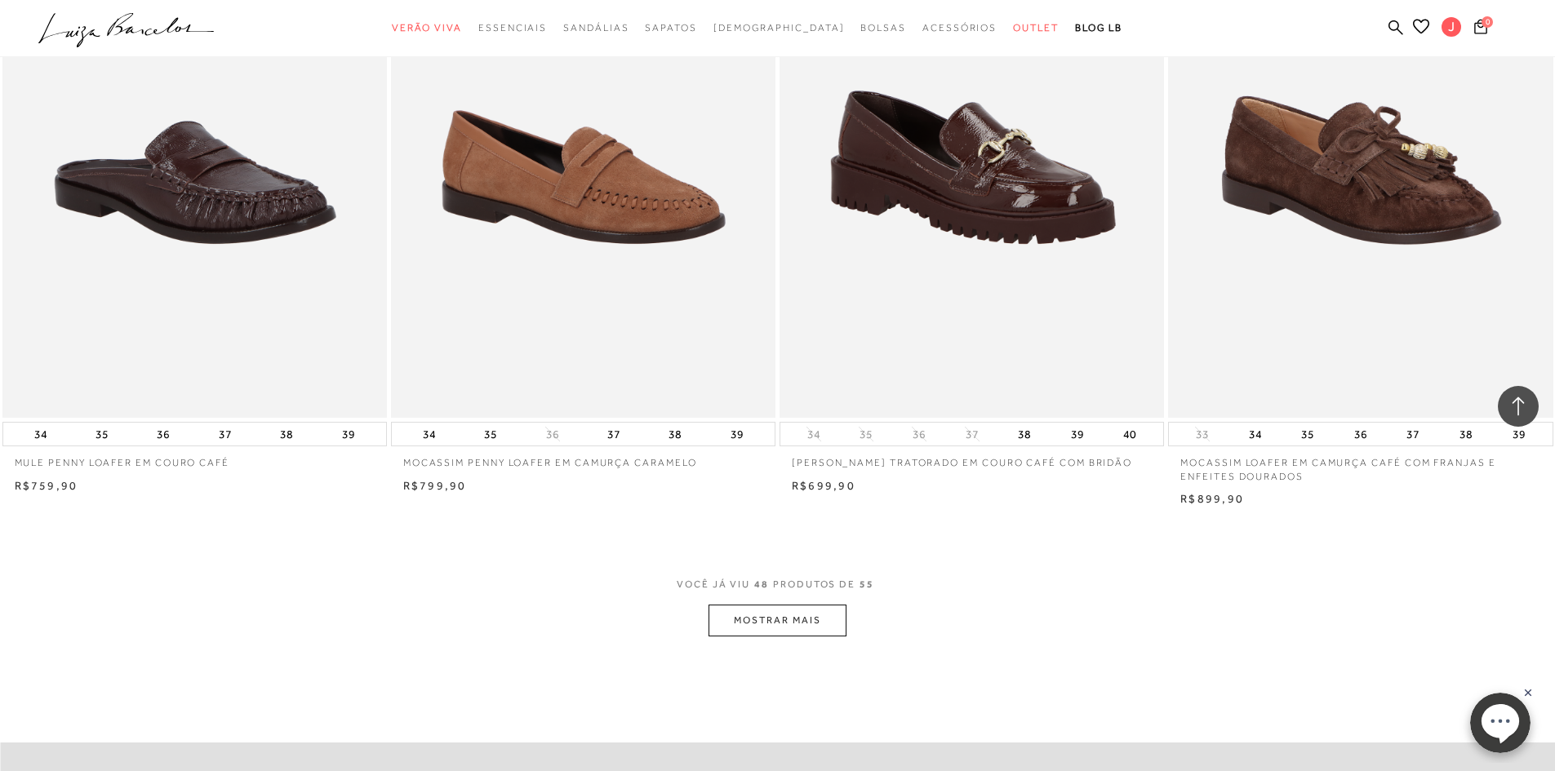 Image resolution: width=1555 pixels, height=771 pixels. I want to click on span: J, so click(1451, 27).